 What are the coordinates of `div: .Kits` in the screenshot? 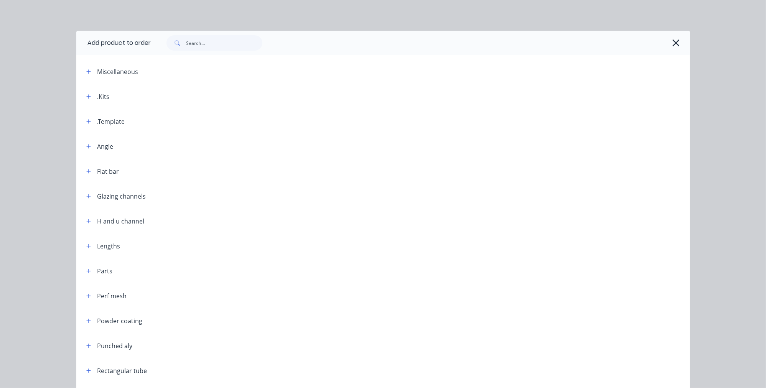 It's located at (104, 97).